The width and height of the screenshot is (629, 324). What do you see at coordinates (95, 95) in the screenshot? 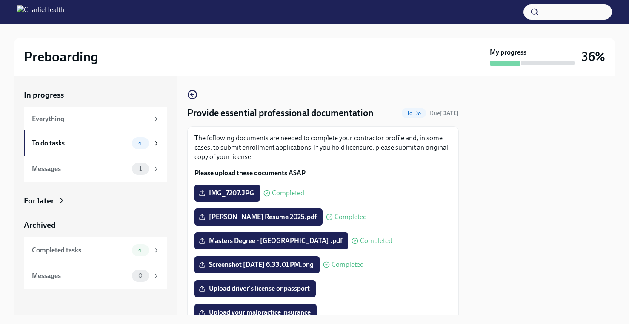
I see `a: In progress` at bounding box center [95, 95].